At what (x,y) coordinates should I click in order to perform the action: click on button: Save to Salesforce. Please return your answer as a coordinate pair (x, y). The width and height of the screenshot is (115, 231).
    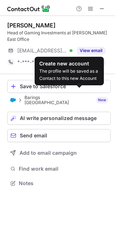
    Looking at the image, I should click on (59, 86).